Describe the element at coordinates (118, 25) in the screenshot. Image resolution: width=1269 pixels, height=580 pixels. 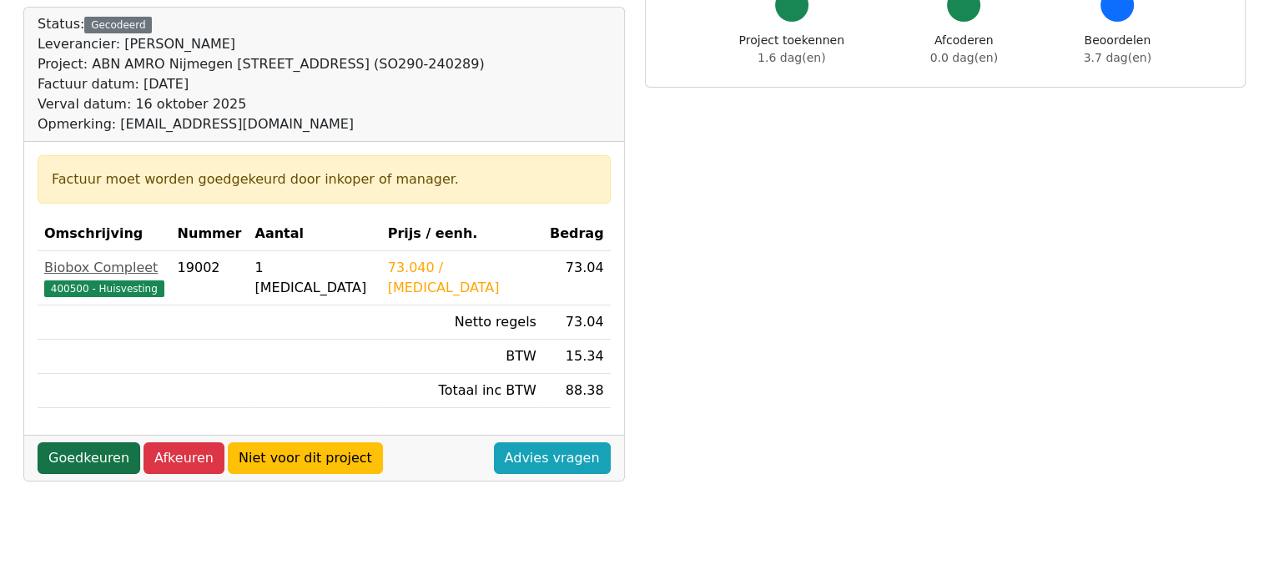
I see `div: Gecodeerd` at that location.